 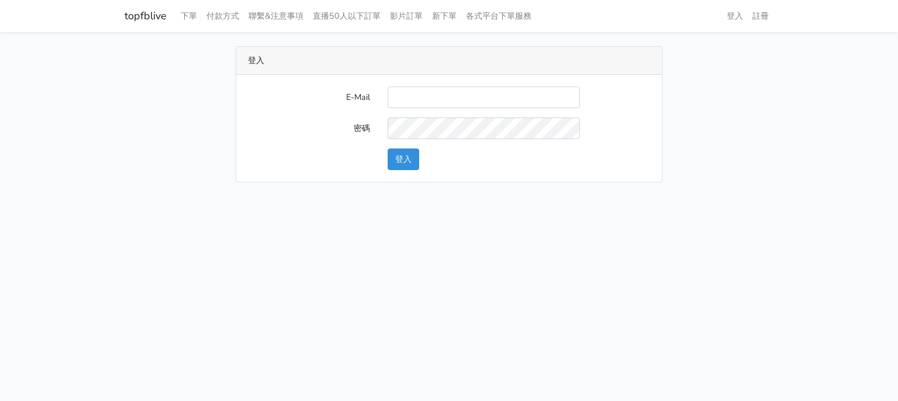 What do you see at coordinates (223, 16) in the screenshot?
I see `a: 付款方式` at bounding box center [223, 16].